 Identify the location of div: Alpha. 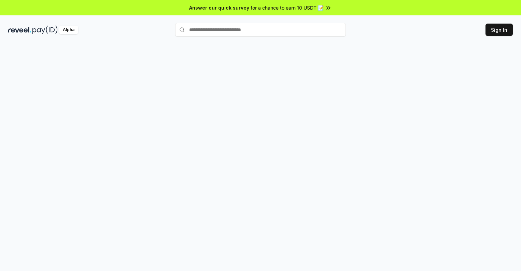
(69, 30).